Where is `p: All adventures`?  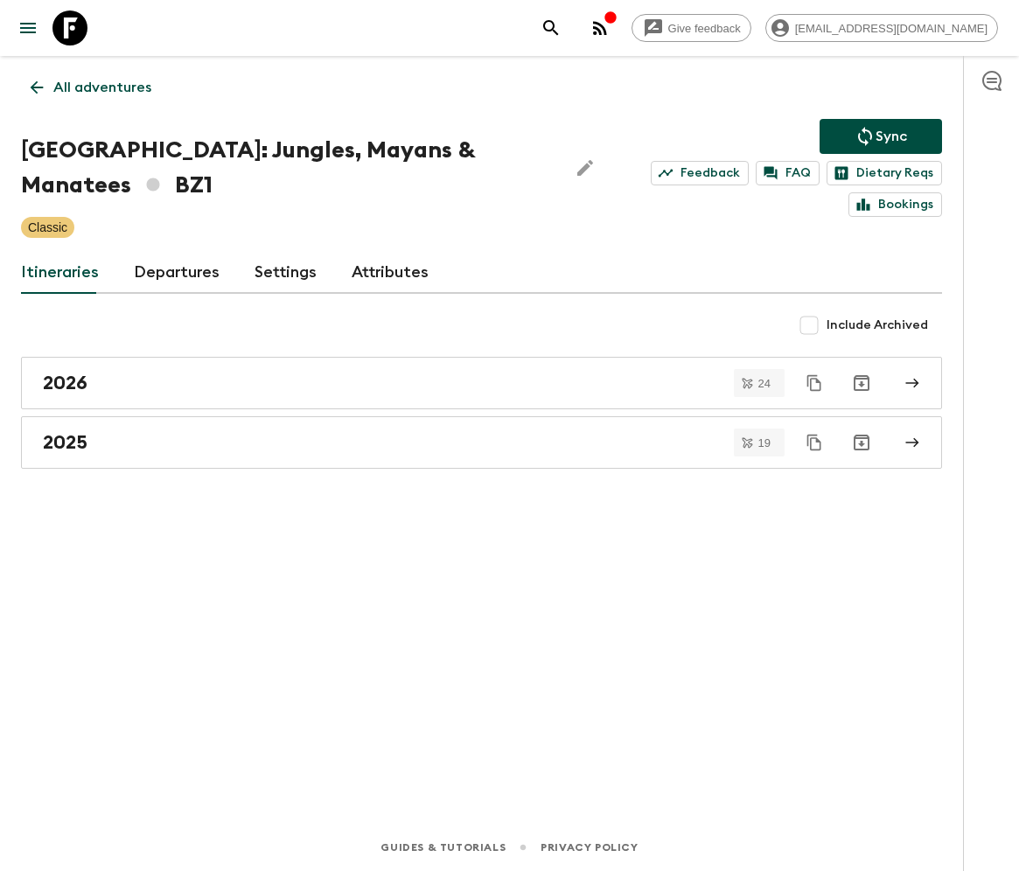 p: All adventures is located at coordinates (102, 87).